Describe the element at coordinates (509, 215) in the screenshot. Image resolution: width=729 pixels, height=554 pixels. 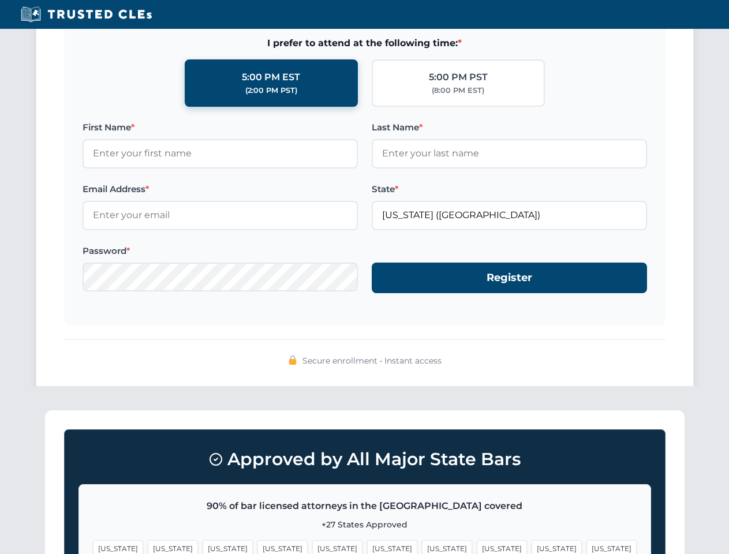
I see `input: Florida (FL)` at that location.